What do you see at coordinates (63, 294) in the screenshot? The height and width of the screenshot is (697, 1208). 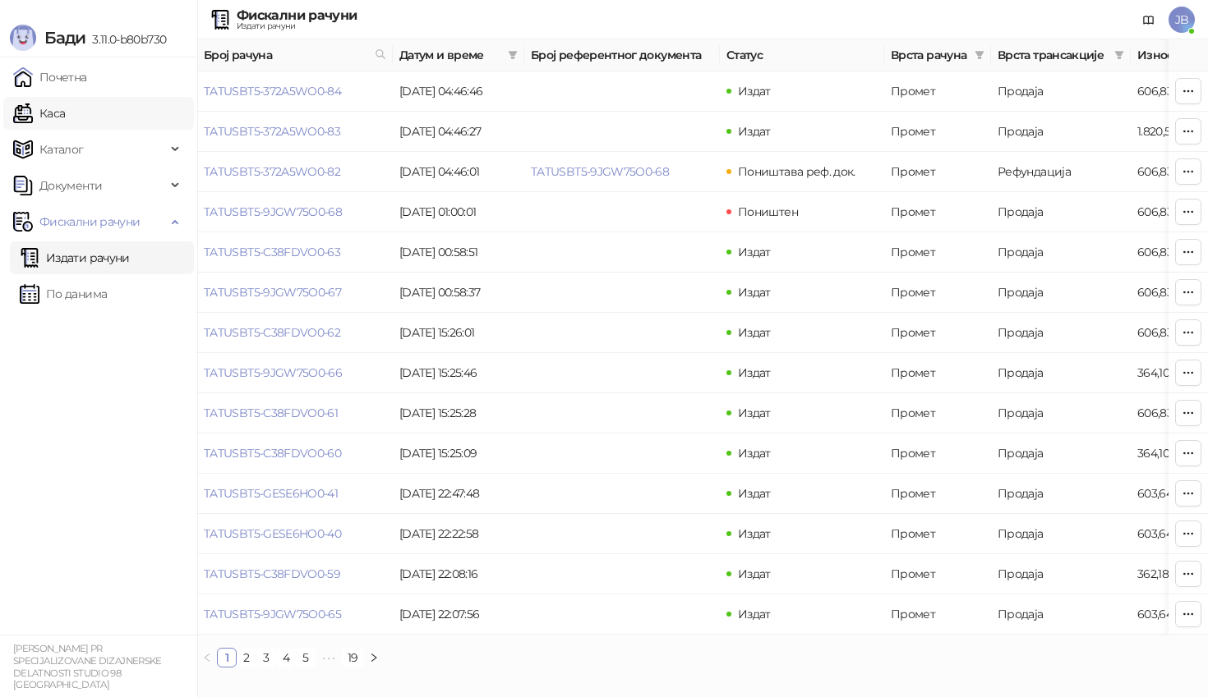 I see `a: По данима` at bounding box center [63, 294].